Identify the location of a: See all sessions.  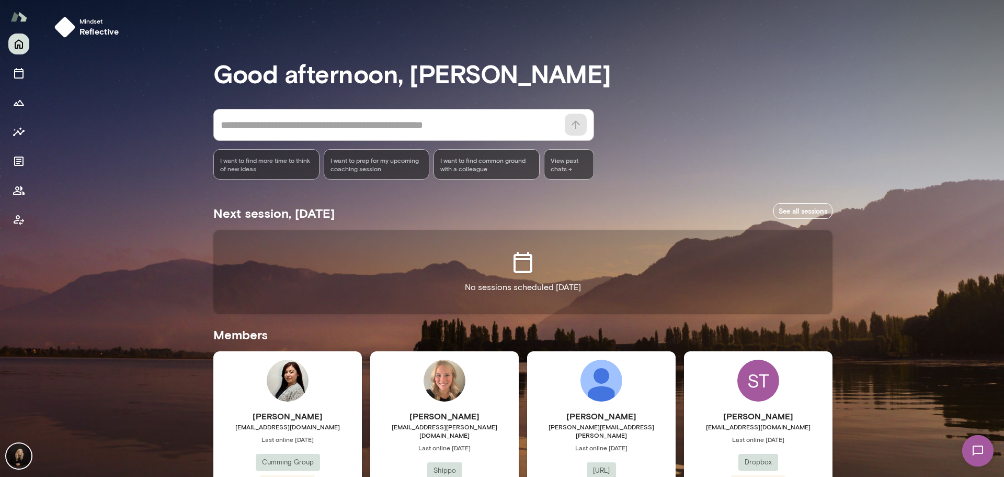
(803, 211).